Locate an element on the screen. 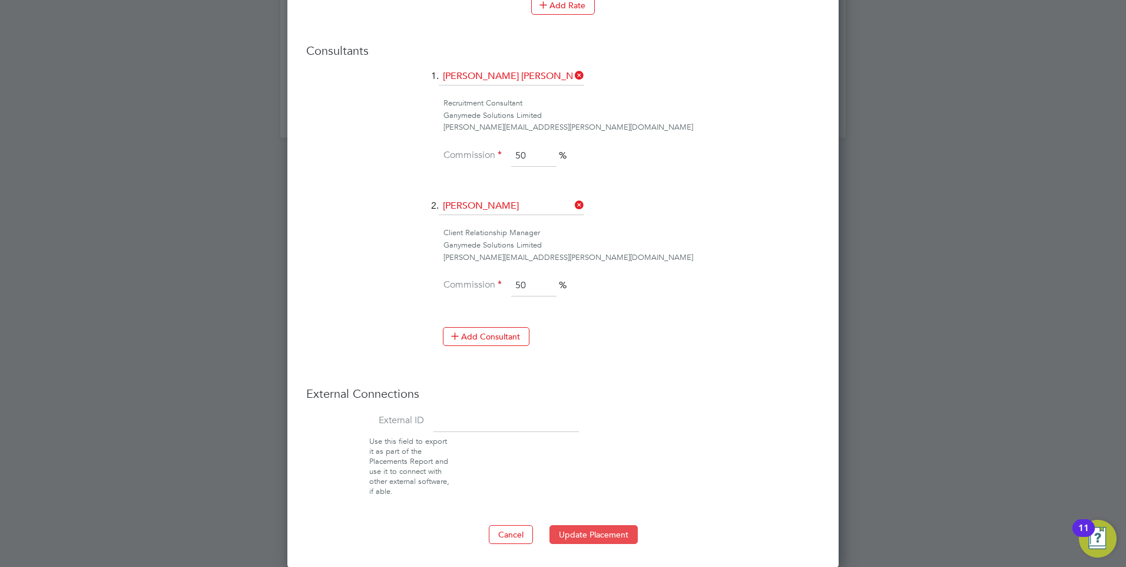  span: Use this field to export it as part of the Placements Report and use it to connect with other ext... is located at coordinates (409, 465).